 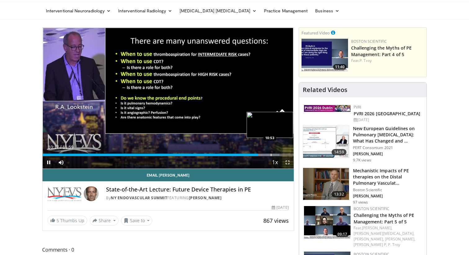 What do you see at coordinates (384, 219) in the screenshot?
I see `a: Challenging the Myths of PE Management: Part 5 of 5` at bounding box center [384, 219].